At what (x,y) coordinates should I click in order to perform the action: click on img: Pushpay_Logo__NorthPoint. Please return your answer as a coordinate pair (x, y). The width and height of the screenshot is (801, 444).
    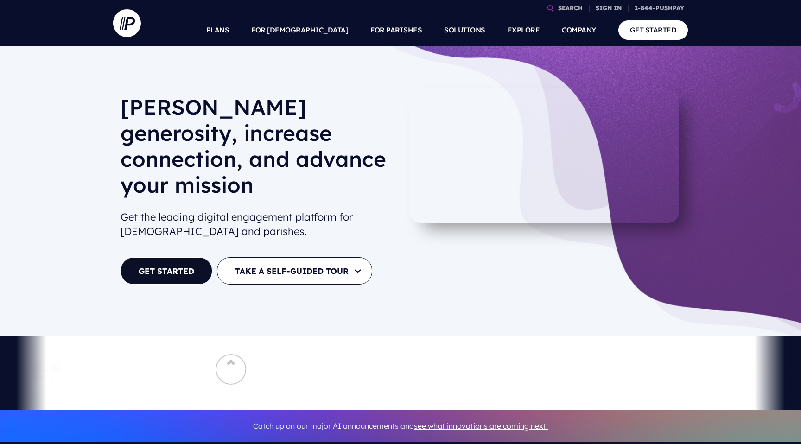
    Looking at the image, I should click on (265, 369).